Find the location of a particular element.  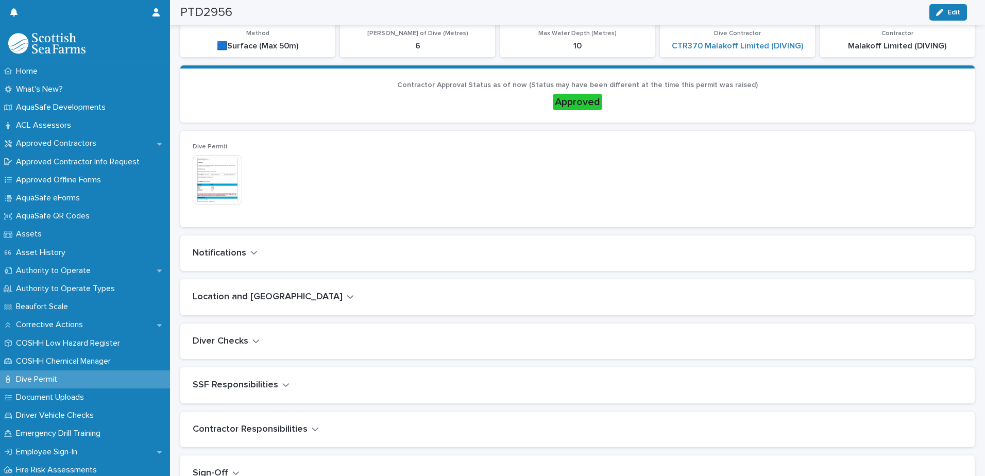

p: COSHH Chemical Manager is located at coordinates (65, 361).